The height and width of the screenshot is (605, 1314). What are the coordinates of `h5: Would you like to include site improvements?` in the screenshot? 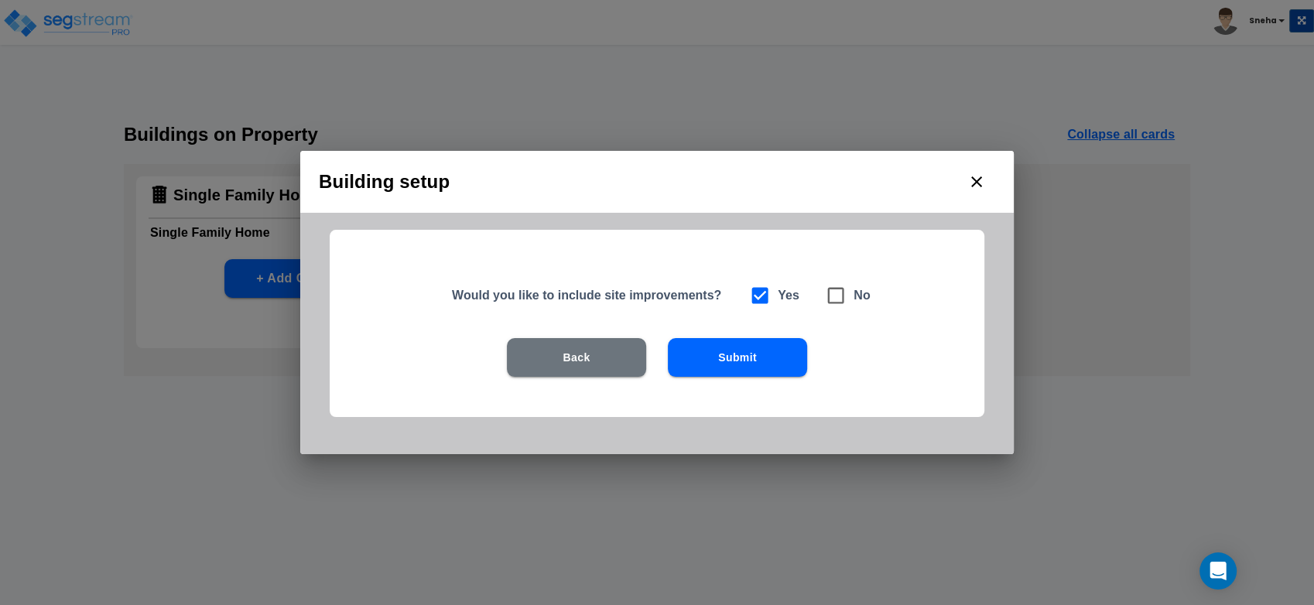 It's located at (591, 295).